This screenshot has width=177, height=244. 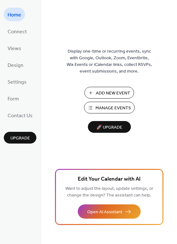 I want to click on span: Connect, so click(x=17, y=32).